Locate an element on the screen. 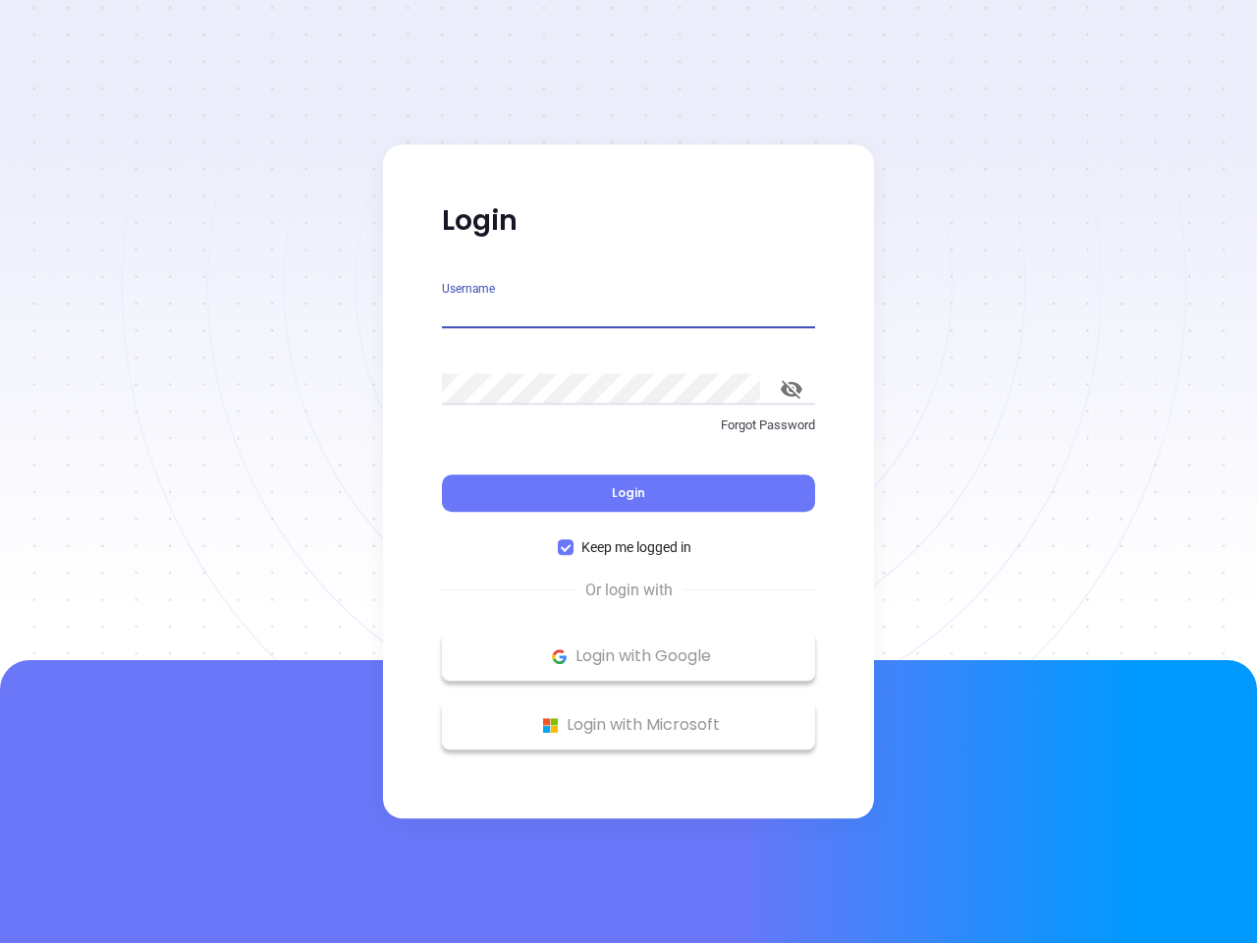 The height and width of the screenshot is (943, 1257). button: Login is located at coordinates (628, 493).